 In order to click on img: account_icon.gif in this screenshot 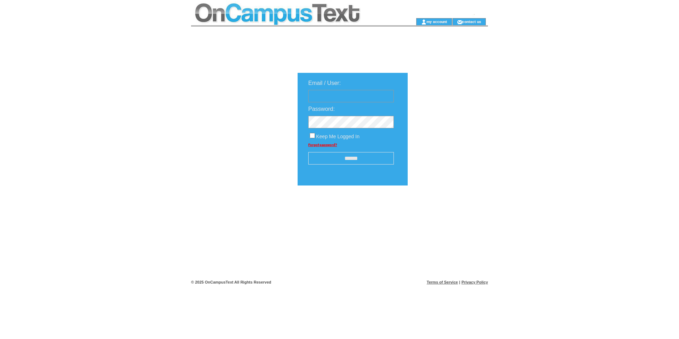, I will do `click(424, 22)`.